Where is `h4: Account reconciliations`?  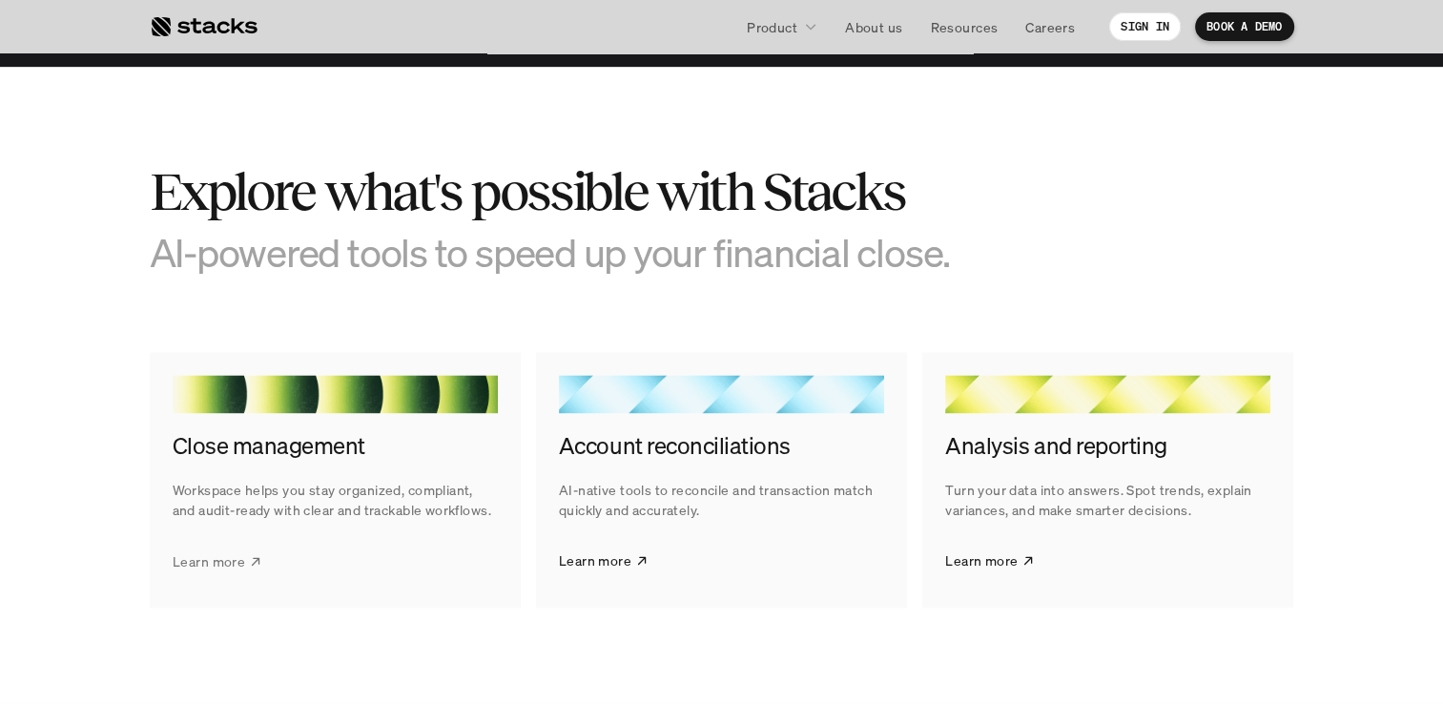 h4: Account reconciliations is located at coordinates (721, 446).